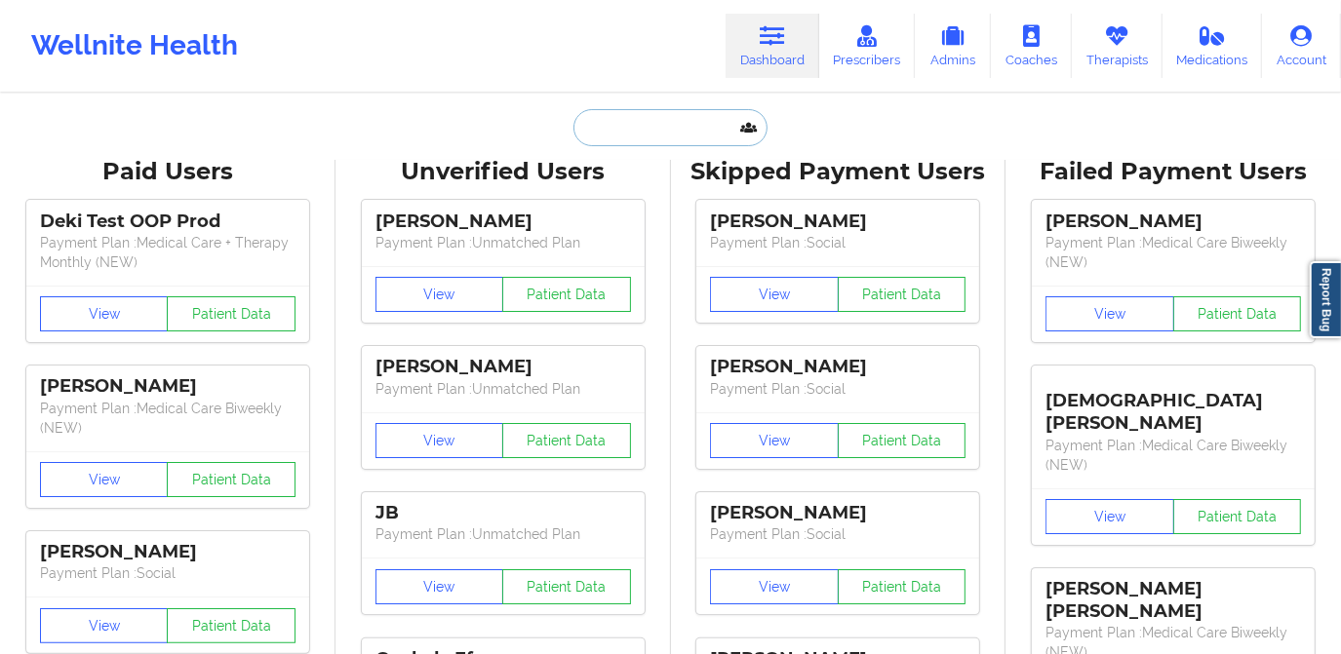 The image size is (1341, 654). Describe the element at coordinates (503, 513) in the screenshot. I see `div: JB` at that location.